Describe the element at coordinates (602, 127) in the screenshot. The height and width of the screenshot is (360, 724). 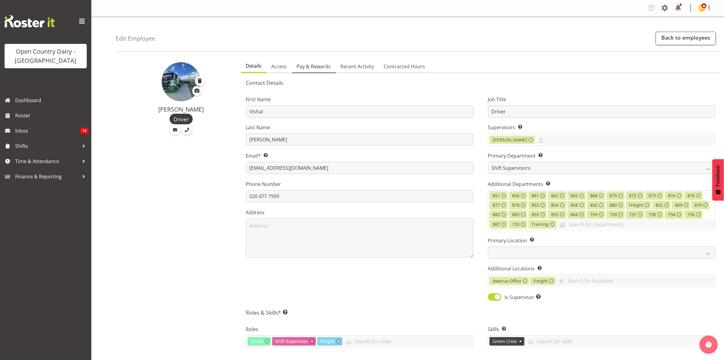
I see `label: Supervisors` at that location.